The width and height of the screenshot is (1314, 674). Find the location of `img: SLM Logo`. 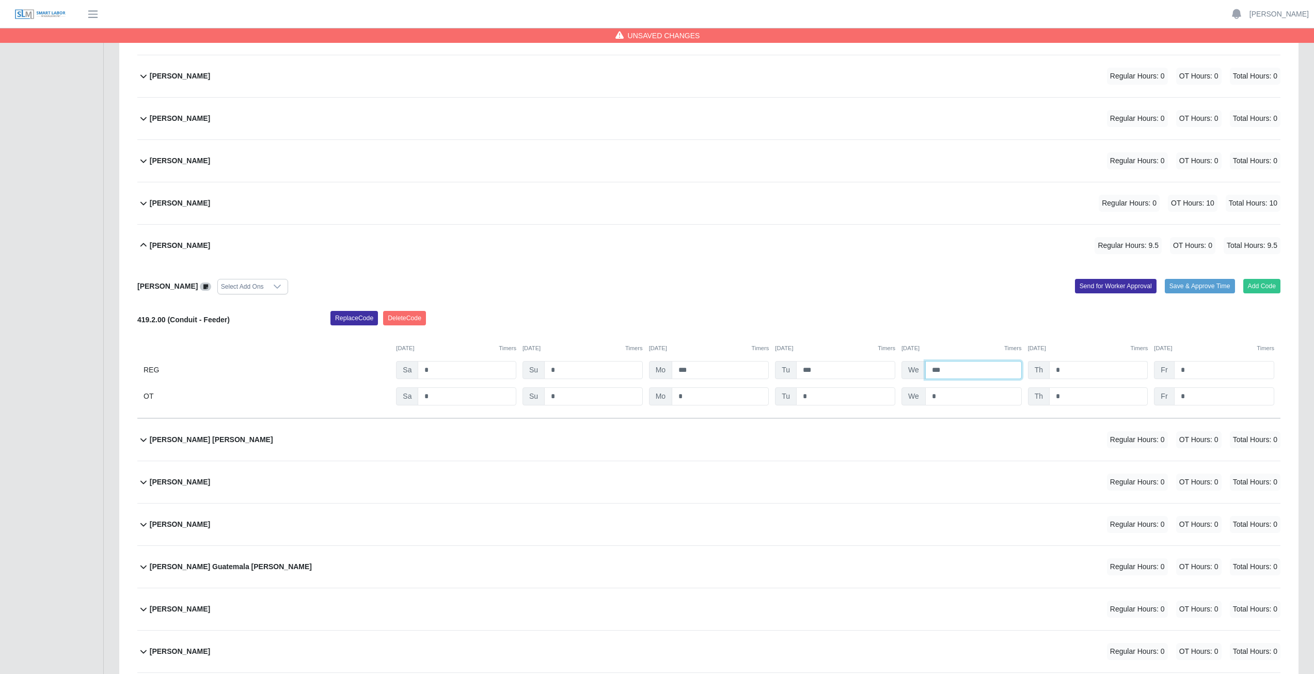

img: SLM Logo is located at coordinates (40, 14).